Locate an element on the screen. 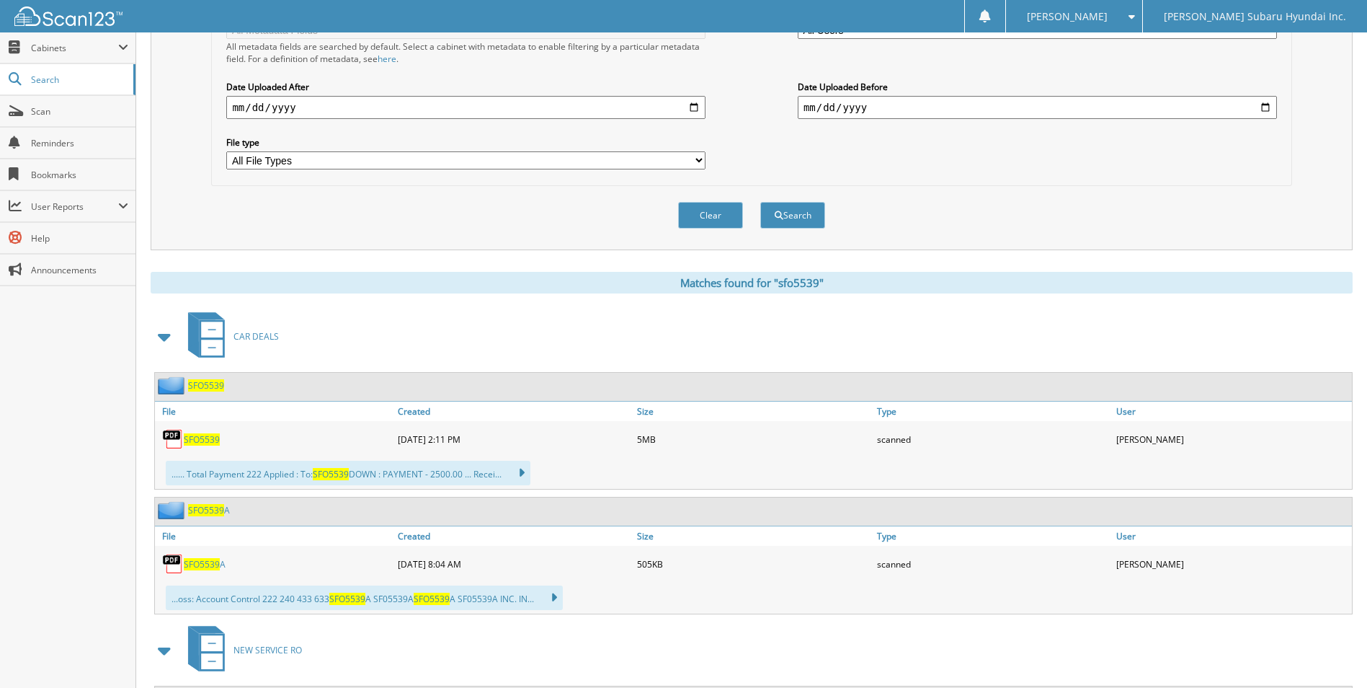  div: ...oss: Account Control 222 240 433 633 A SF05539A A SF05539A INC. IN... is located at coordinates (364, 598).